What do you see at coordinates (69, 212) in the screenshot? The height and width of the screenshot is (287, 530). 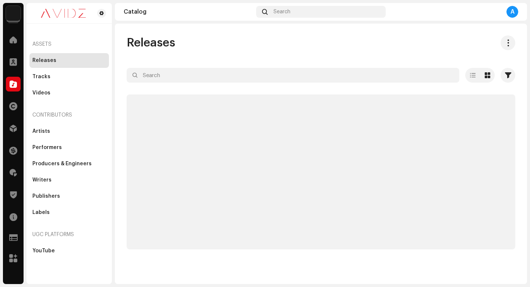 I see `re-m-nav-item: Labels` at bounding box center [69, 212].